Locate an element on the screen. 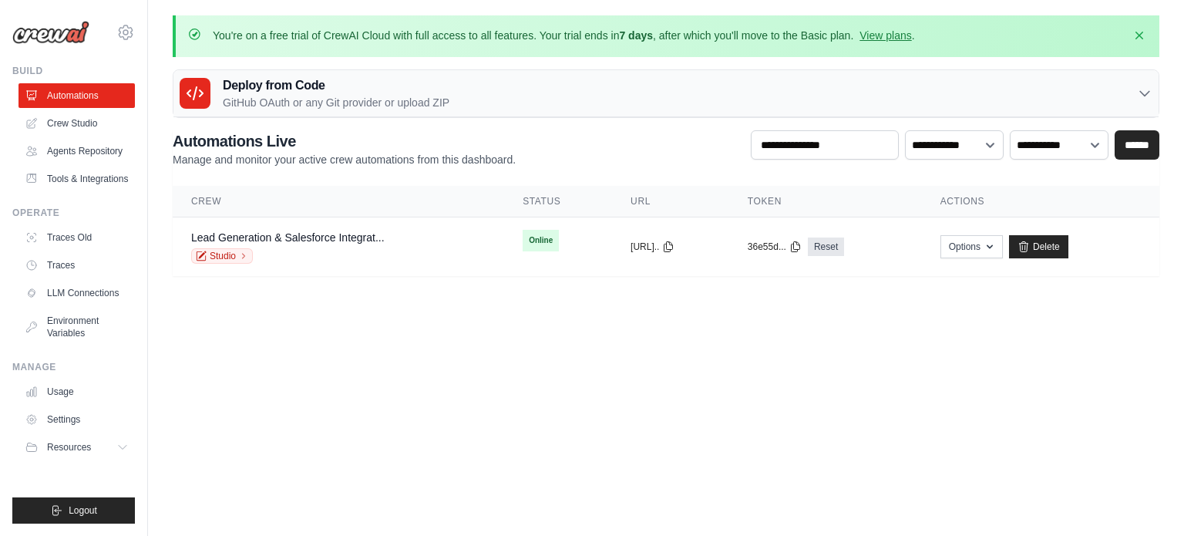  p: GitHub OAuth or any Git provider or upload ZIP is located at coordinates (336, 103).